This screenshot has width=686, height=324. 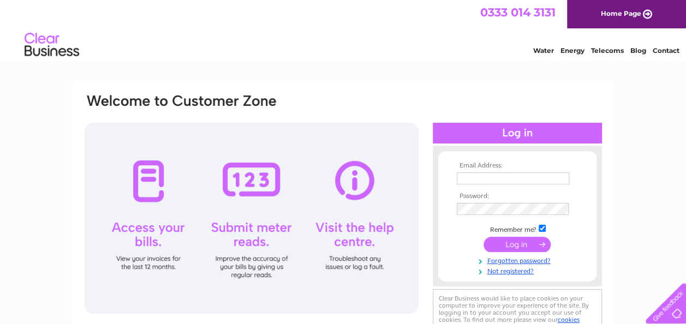 I want to click on a: Blog, so click(x=638, y=50).